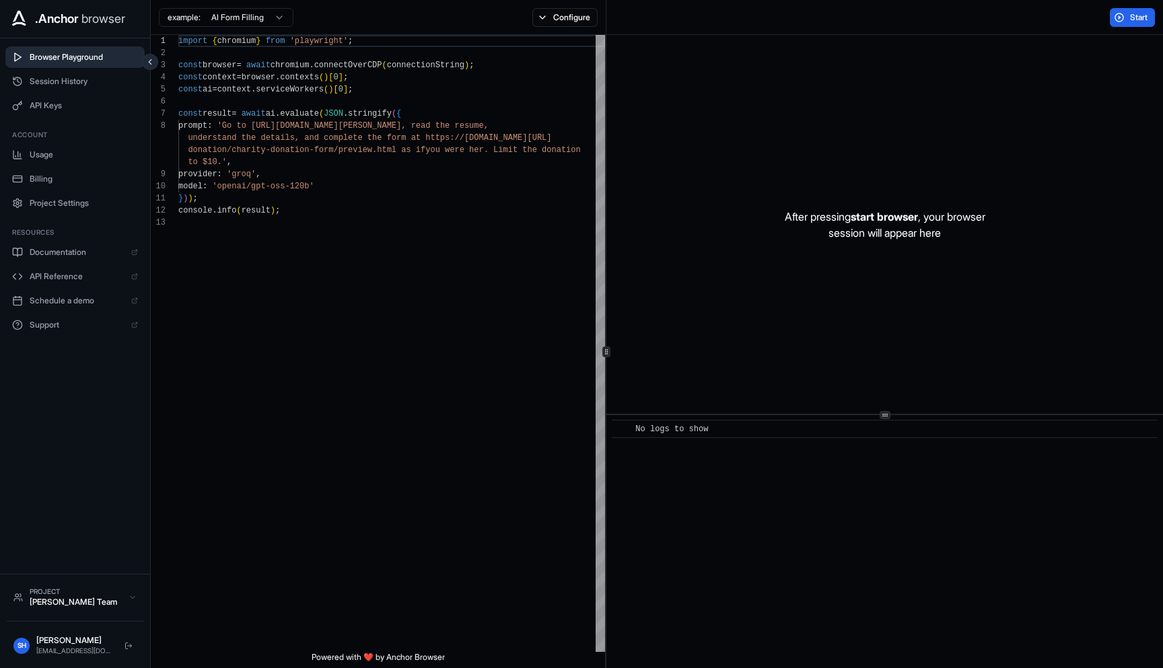  What do you see at coordinates (198, 174) in the screenshot?
I see `span: provider` at bounding box center [198, 174].